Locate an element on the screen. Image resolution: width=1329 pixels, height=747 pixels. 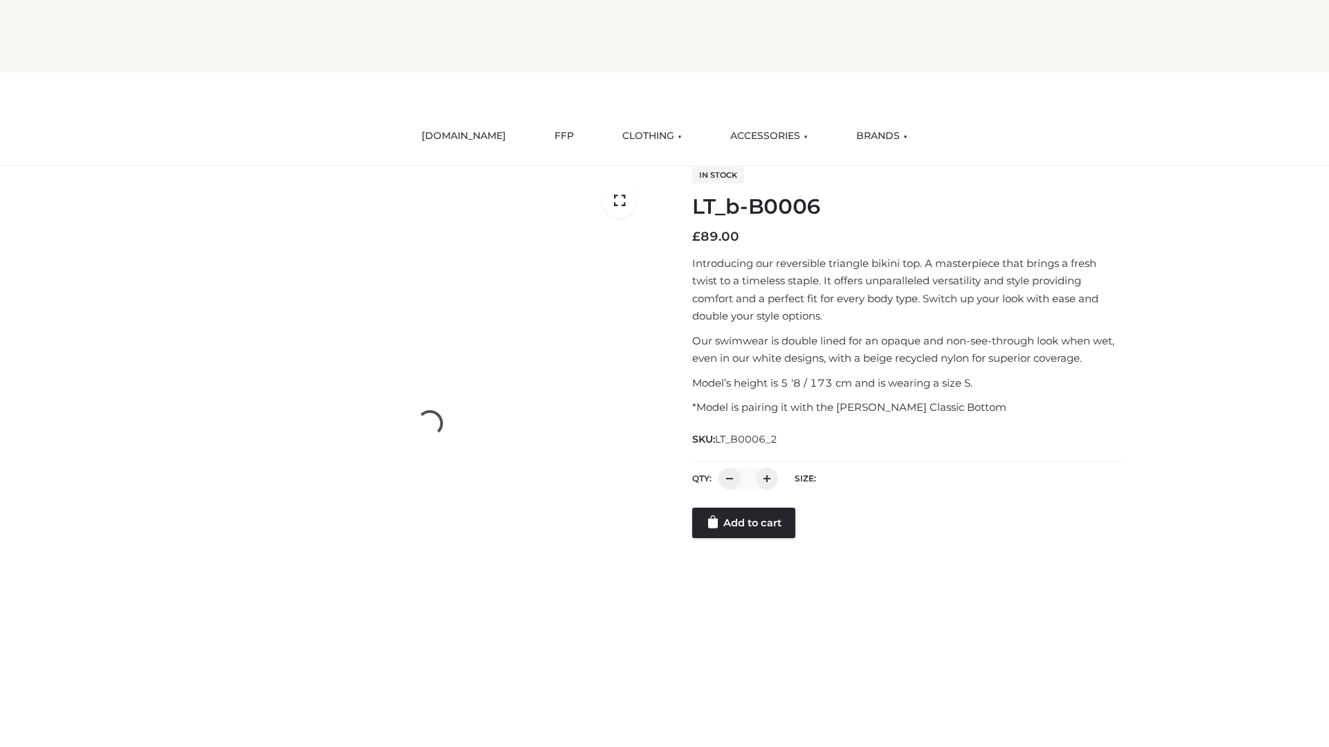
a: Add to cart is located at coordinates (743, 523).